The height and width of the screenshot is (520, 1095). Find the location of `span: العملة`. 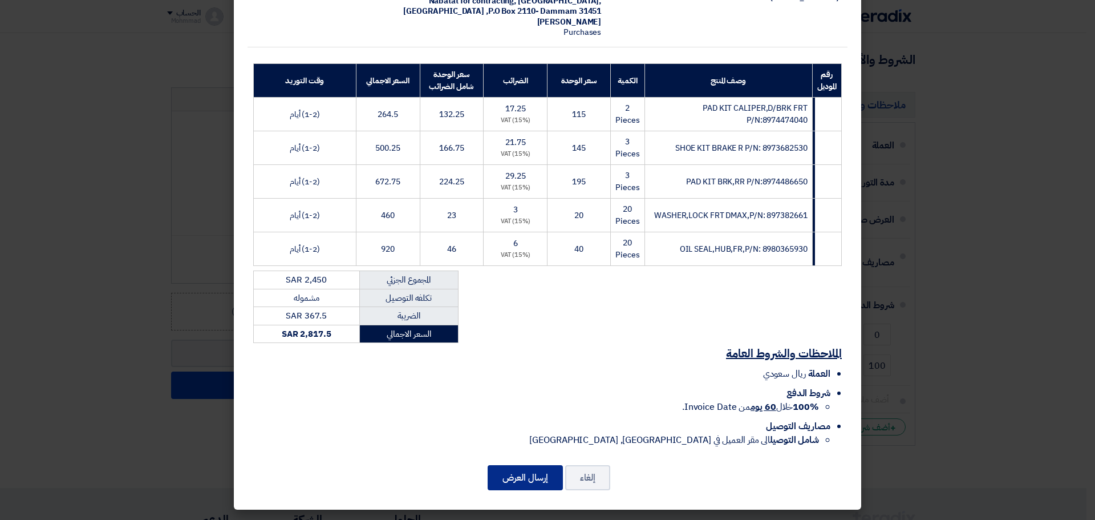

span: العملة is located at coordinates (819, 374).